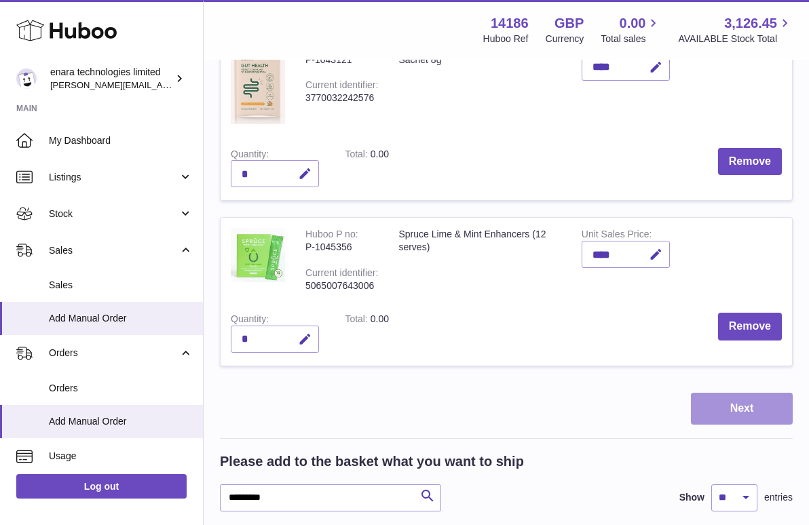  I want to click on strong: 14186, so click(510, 23).